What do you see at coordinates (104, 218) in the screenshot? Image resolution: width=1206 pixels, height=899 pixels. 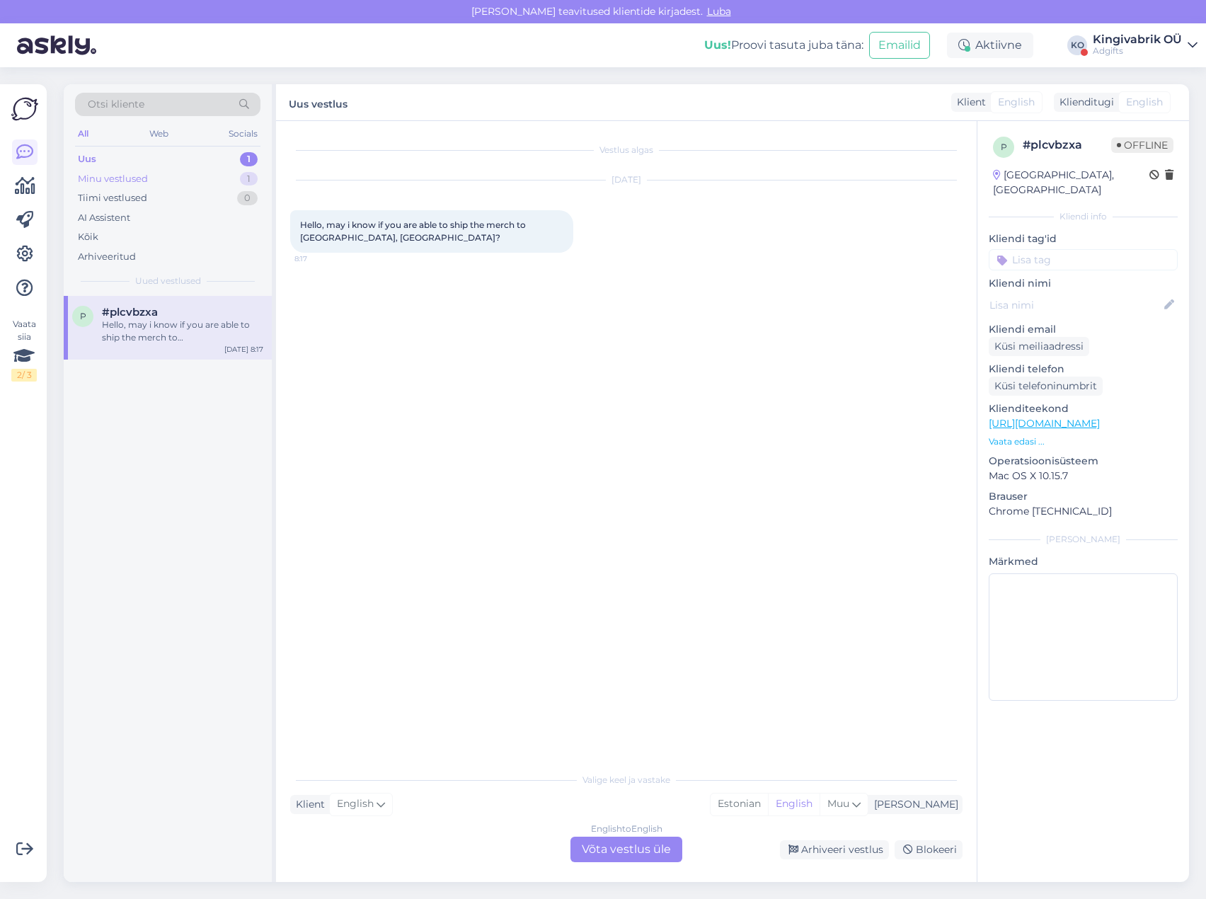 I see `div: AI Assistent` at bounding box center [104, 218].